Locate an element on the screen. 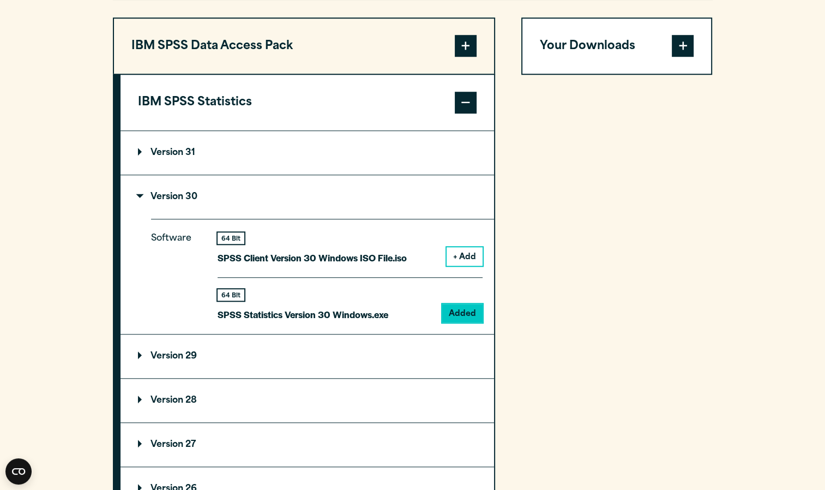  p: Software is located at coordinates (176, 272).